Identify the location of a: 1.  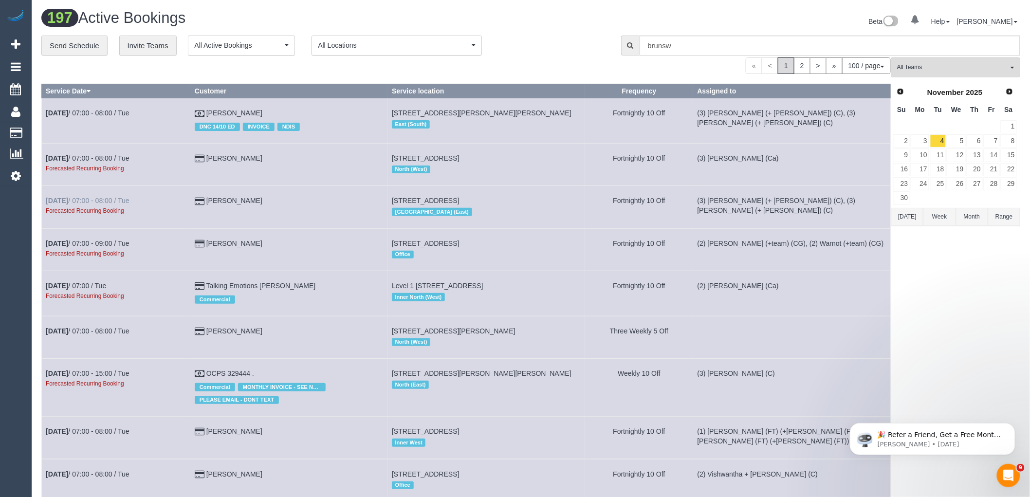
(1008, 127).